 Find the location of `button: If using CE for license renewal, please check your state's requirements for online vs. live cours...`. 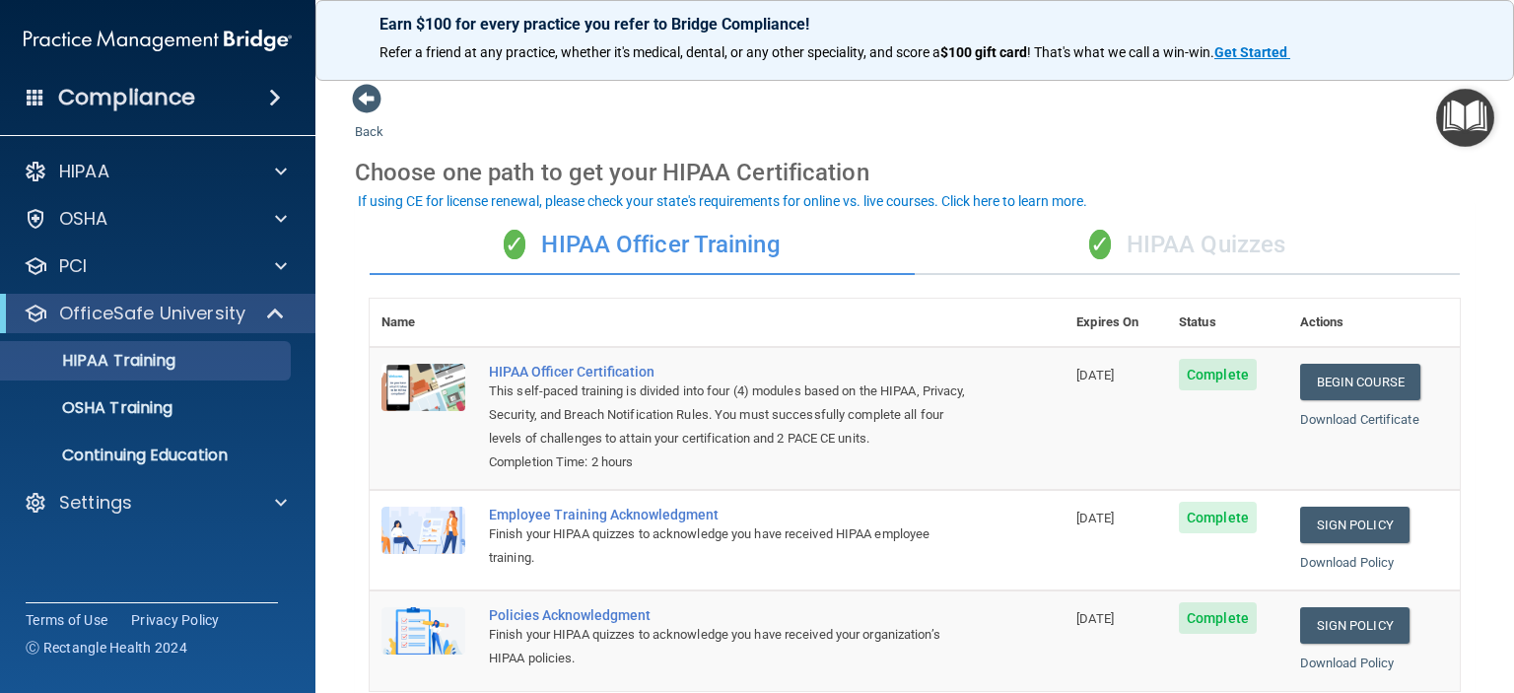

button: If using CE for license renewal, please check your state's requirements for online vs. live cours... is located at coordinates (722, 201).